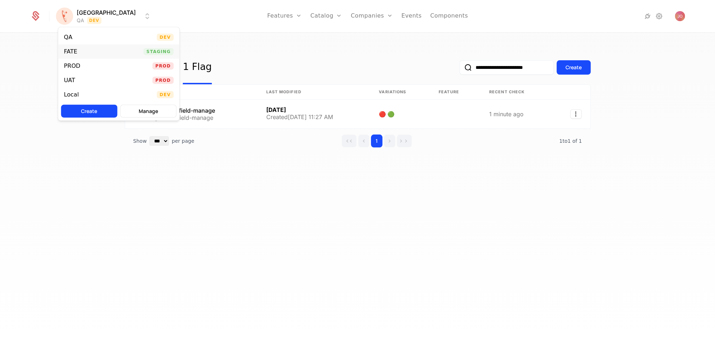  What do you see at coordinates (69, 80) in the screenshot?
I see `div: UAT` at bounding box center [69, 80].